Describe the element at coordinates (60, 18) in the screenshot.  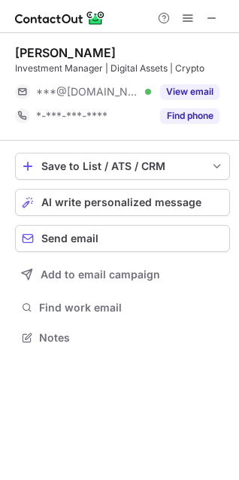
I see `img: ContactOut v5.3.10` at that location.